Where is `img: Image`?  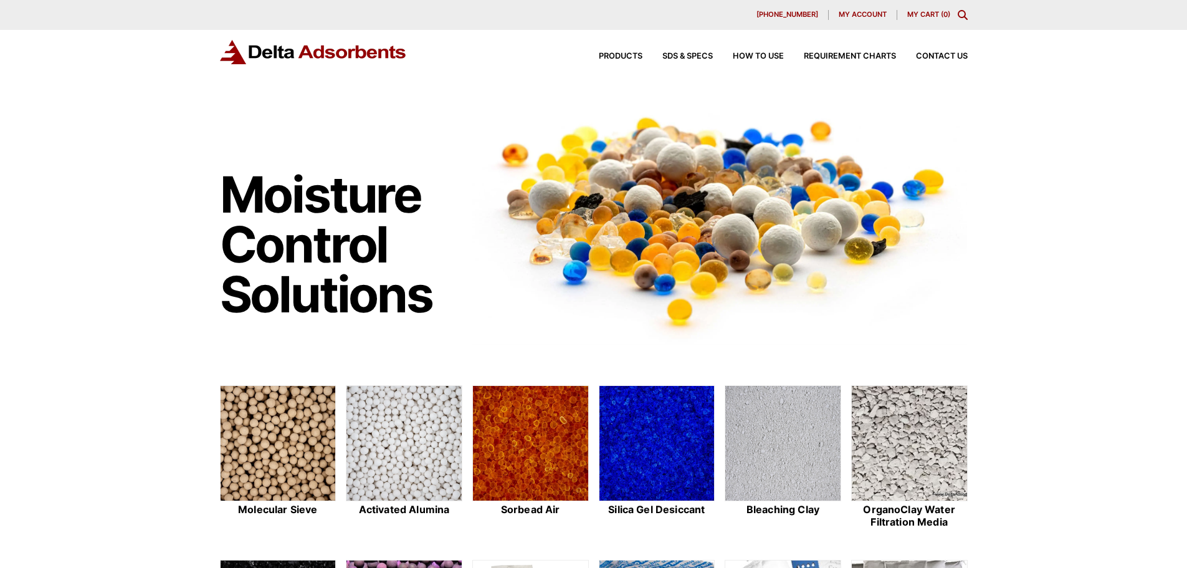
img: Image is located at coordinates (720, 219).